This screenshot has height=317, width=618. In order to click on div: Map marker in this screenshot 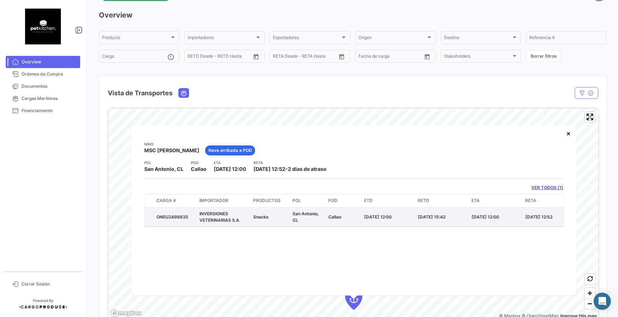, I will do `click(354, 299)`.